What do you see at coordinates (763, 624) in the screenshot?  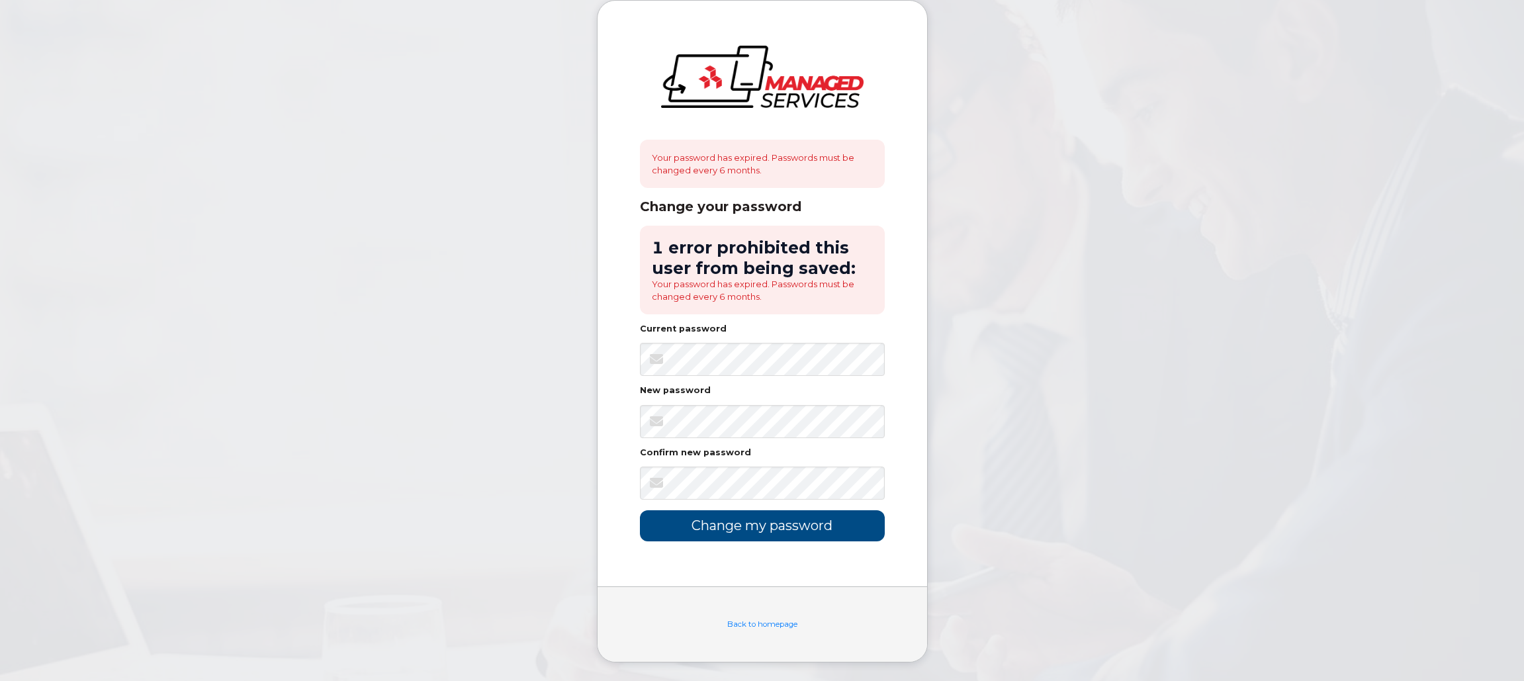 I see `a: Back to homepage` at bounding box center [763, 624].